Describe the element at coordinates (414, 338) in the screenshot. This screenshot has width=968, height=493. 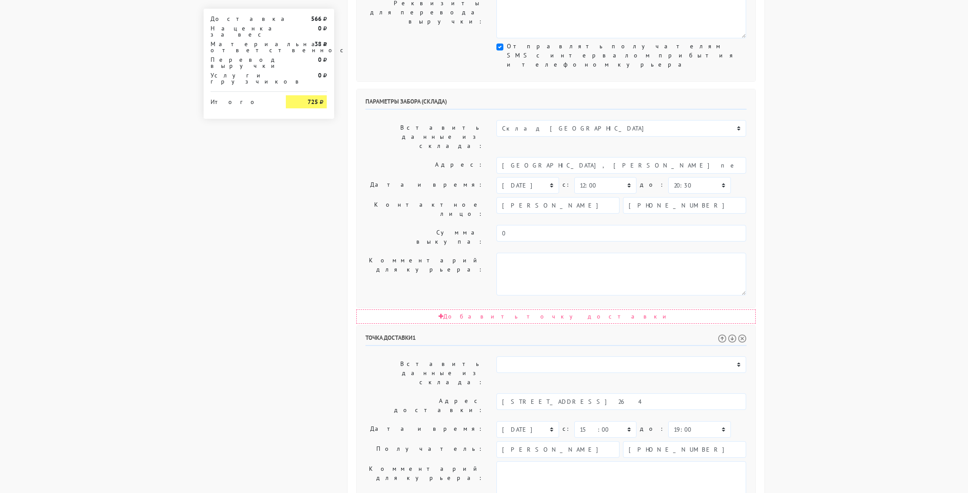
I see `span: 1` at that location.